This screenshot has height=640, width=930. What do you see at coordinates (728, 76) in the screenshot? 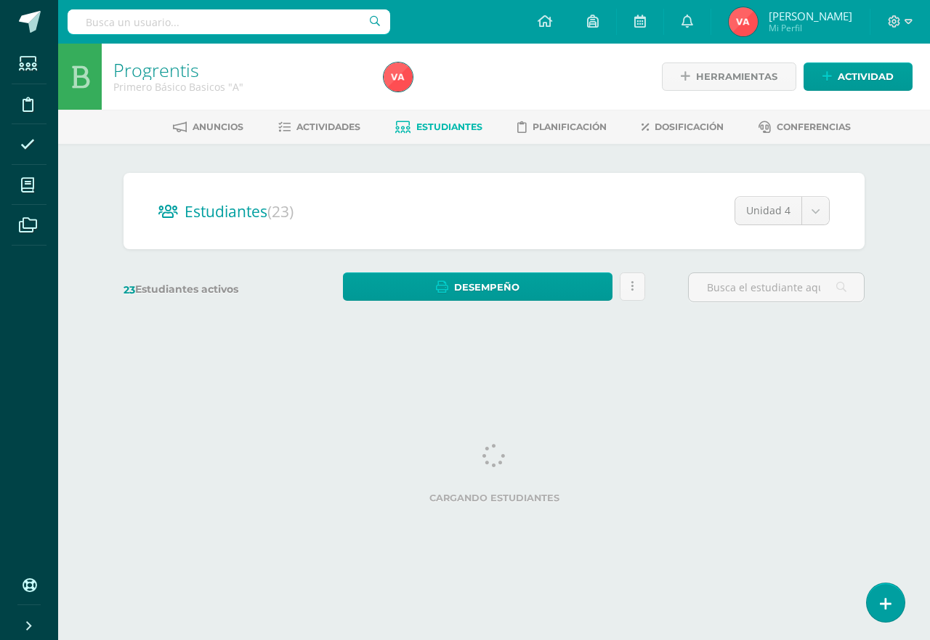
I see `a: Herramientas` at bounding box center [728, 76].